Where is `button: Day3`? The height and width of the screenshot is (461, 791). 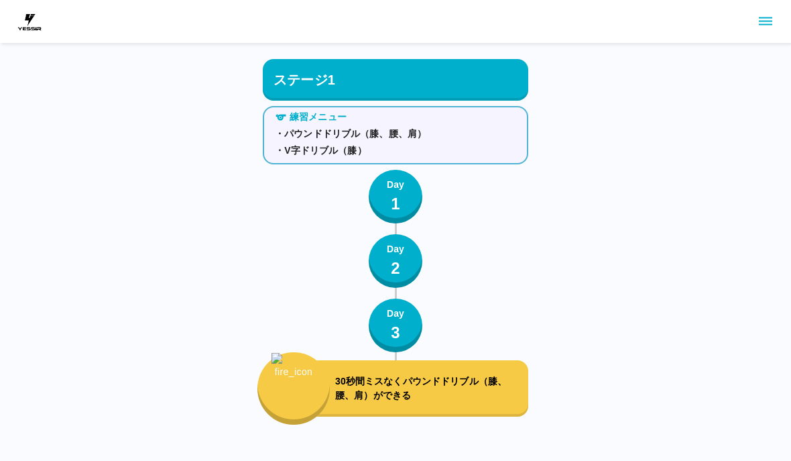 button: Day3 is located at coordinates (396, 325).